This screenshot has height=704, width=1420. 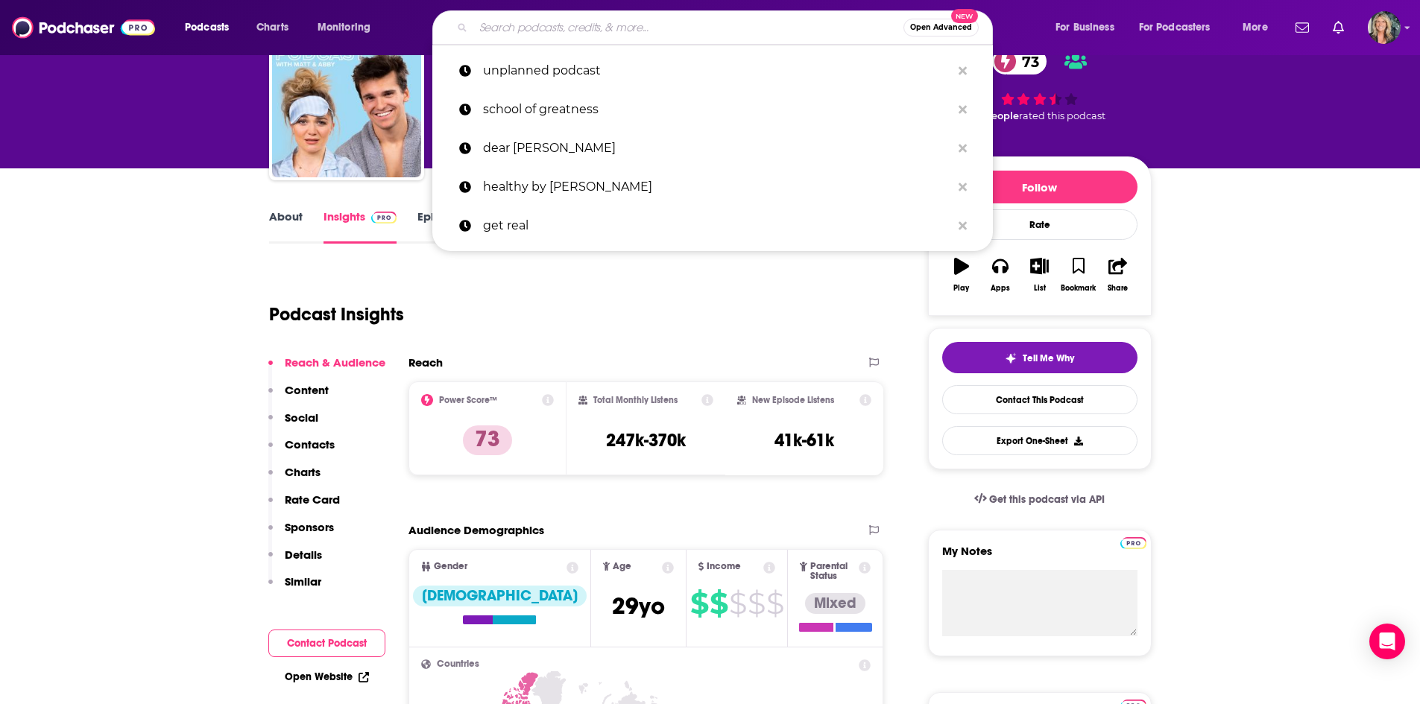 What do you see at coordinates (360, 227) in the screenshot?
I see `a: InsightsPodchaser Pro` at bounding box center [360, 227].